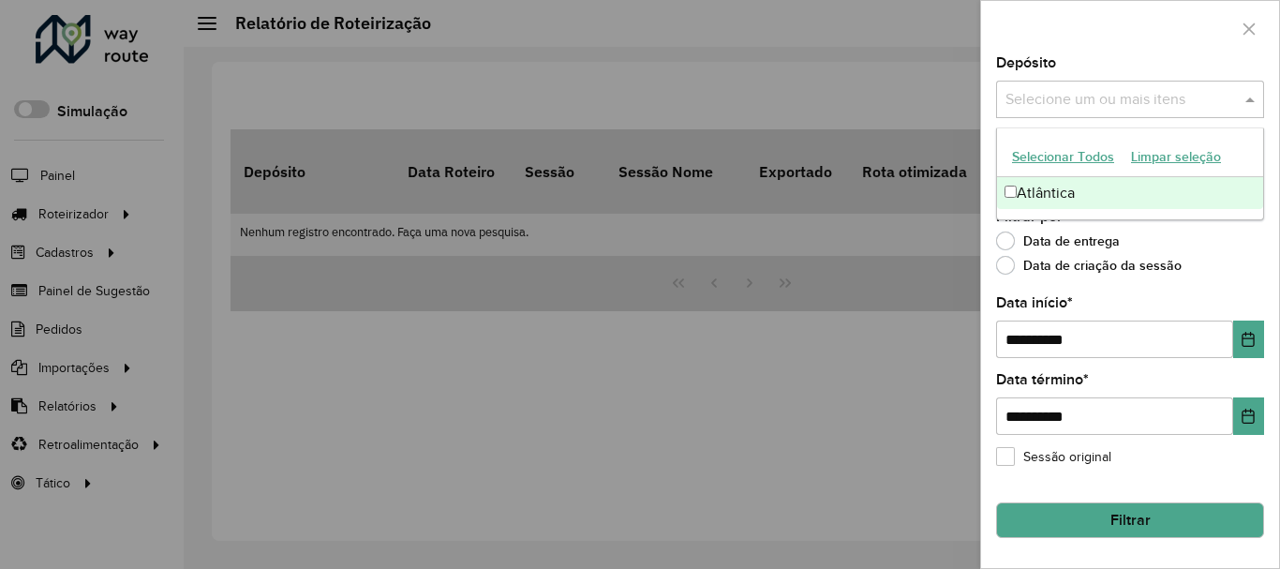 Image resolution: width=1280 pixels, height=569 pixels. What do you see at coordinates (1026, 63) in the screenshot?
I see `label: Depósito` at bounding box center [1026, 63].